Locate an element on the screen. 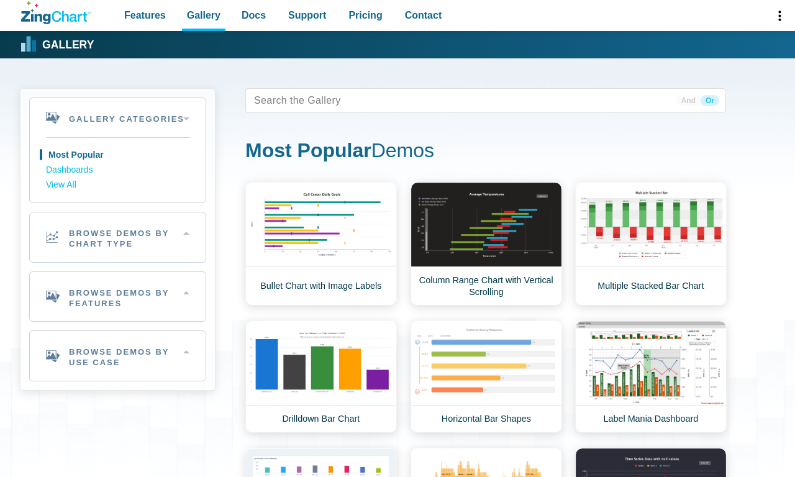 The width and height of the screenshot is (795, 477). a: Column Range Chart with Vertical Scrolling is located at coordinates (486, 243).